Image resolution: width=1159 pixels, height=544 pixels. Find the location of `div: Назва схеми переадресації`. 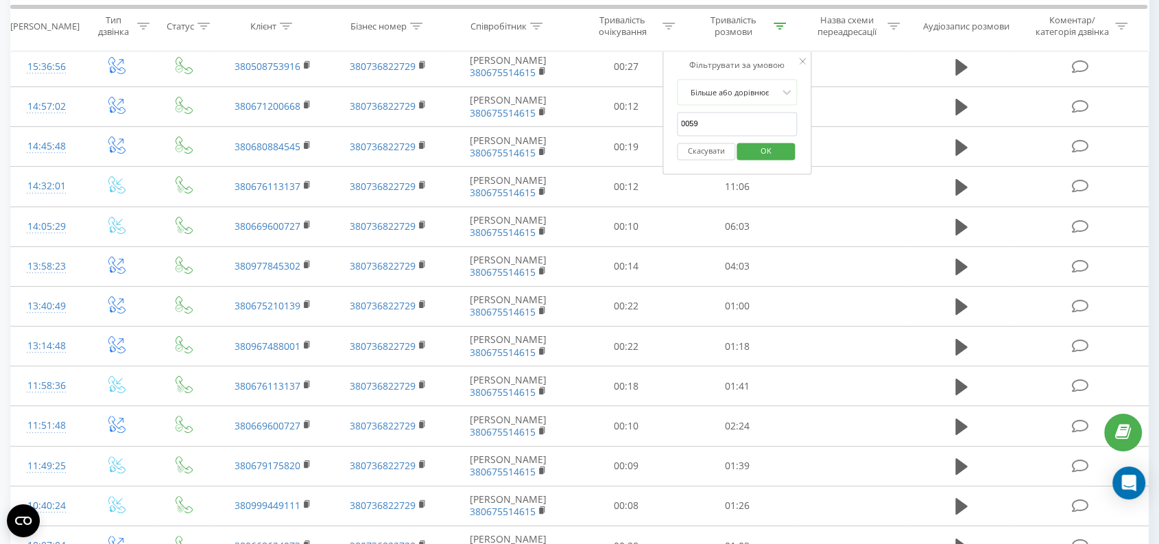

div: Назва схеми переадресації is located at coordinates (847, 26).